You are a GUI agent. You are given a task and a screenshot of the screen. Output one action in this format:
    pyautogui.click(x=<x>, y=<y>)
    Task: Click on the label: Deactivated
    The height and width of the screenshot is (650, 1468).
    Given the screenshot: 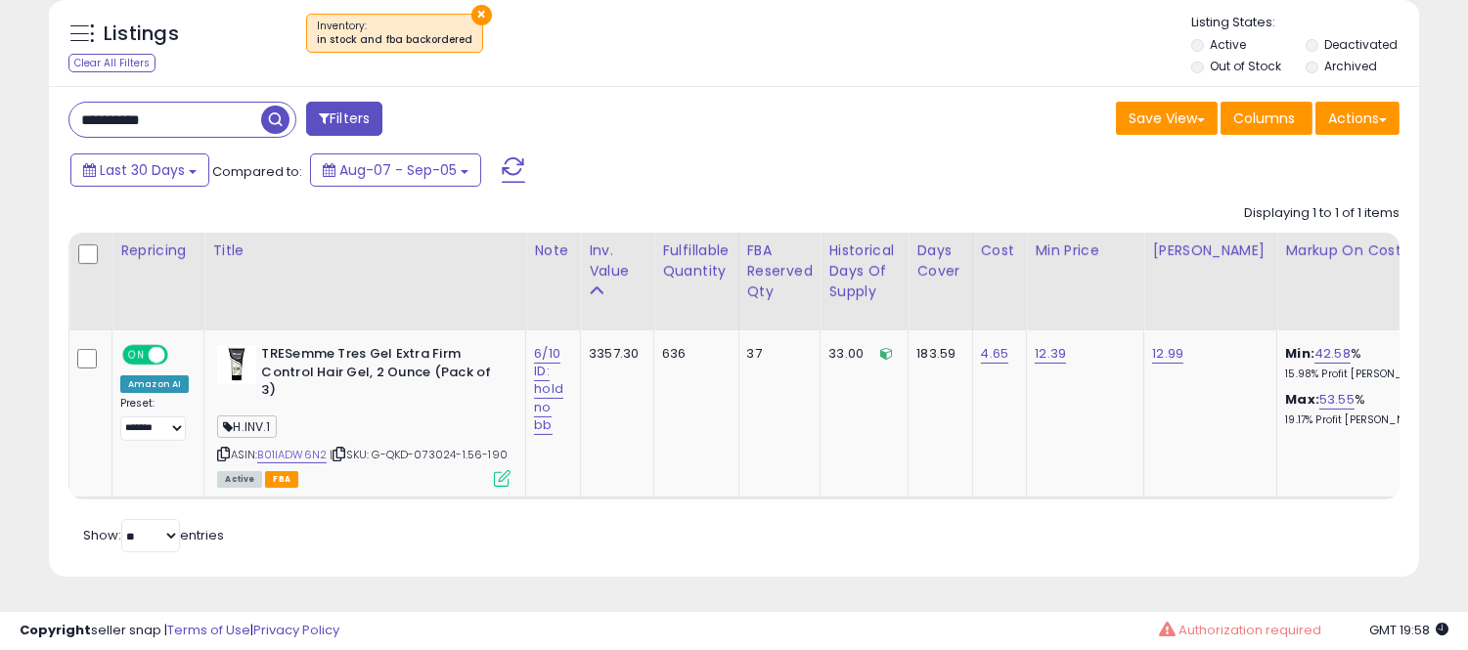 What is the action you would take?
    pyautogui.click(x=1360, y=44)
    